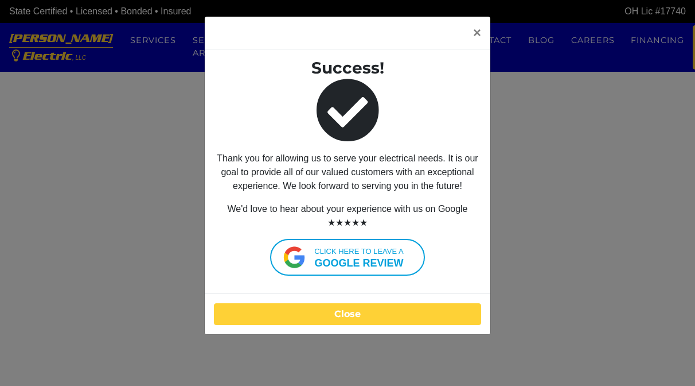  What do you see at coordinates (348, 257) in the screenshot?
I see `a: Click here to leave agoogle review` at bounding box center [348, 257].